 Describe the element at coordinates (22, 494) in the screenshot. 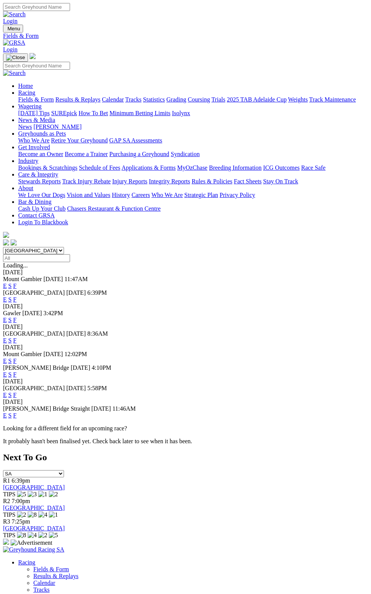

I see `img: 5` at that location.